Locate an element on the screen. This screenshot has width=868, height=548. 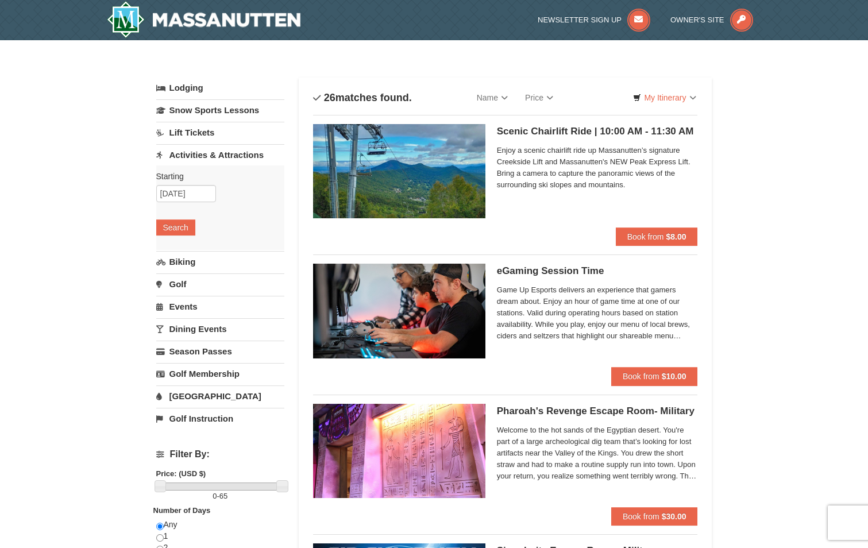
h4: Filter By: is located at coordinates (220, 454).